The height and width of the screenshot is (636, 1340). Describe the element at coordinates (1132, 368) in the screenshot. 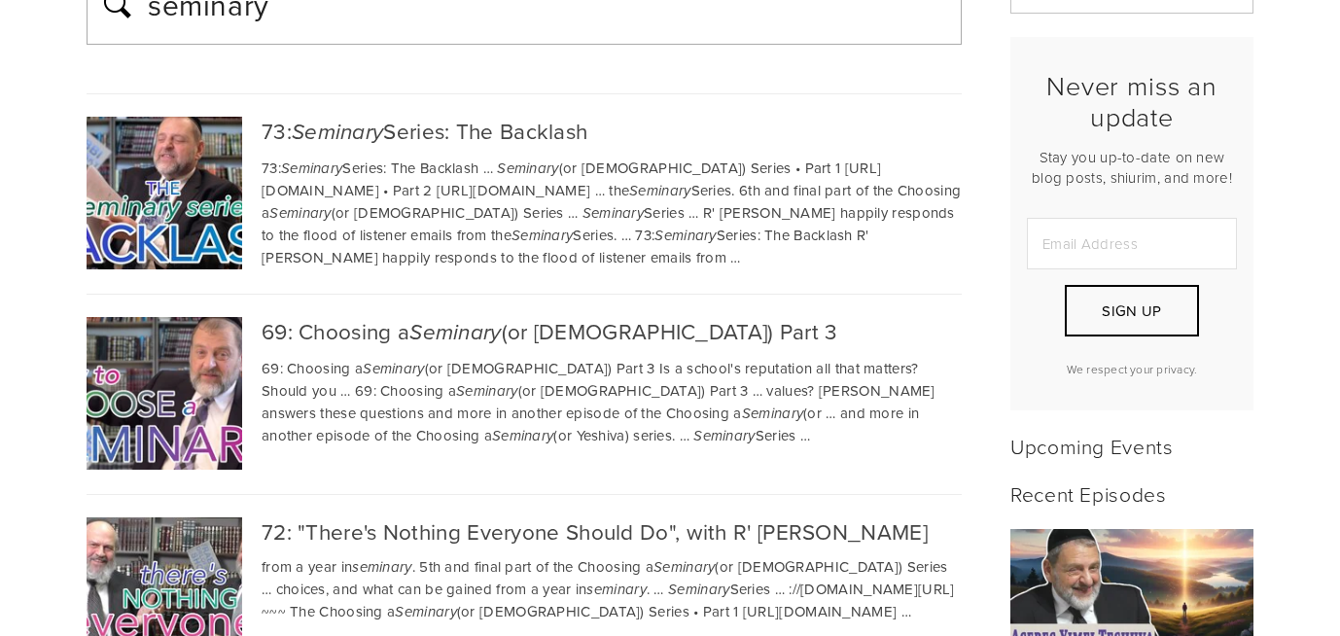

I see `p: We respect your privacy.` at that location.